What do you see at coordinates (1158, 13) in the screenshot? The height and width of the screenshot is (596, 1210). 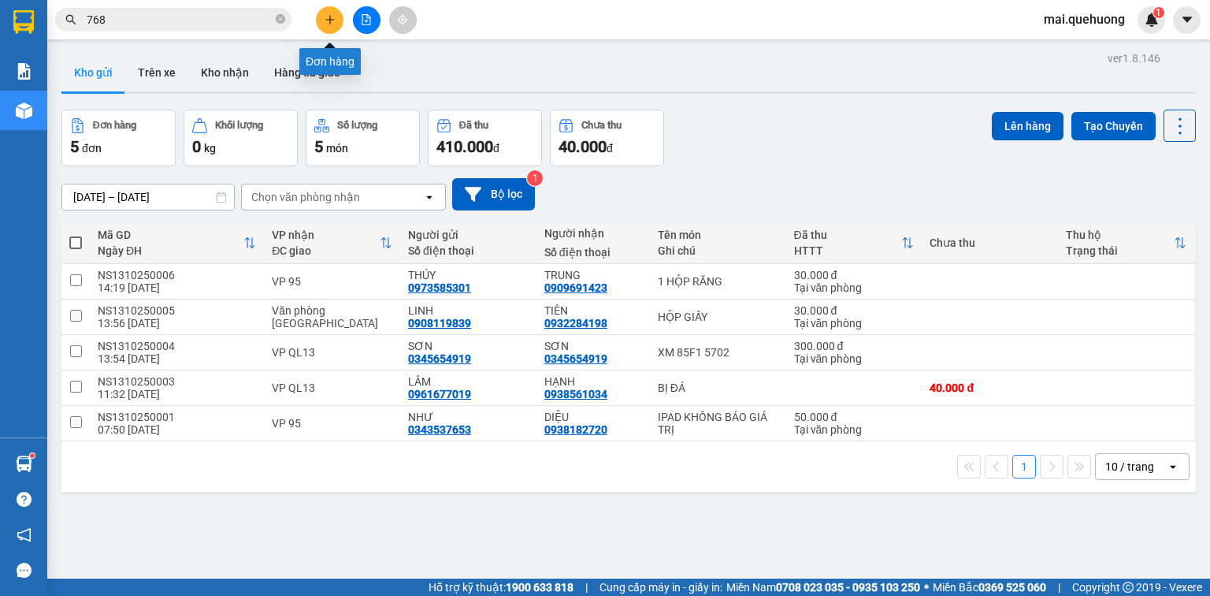 I see `span: 1` at bounding box center [1158, 13].